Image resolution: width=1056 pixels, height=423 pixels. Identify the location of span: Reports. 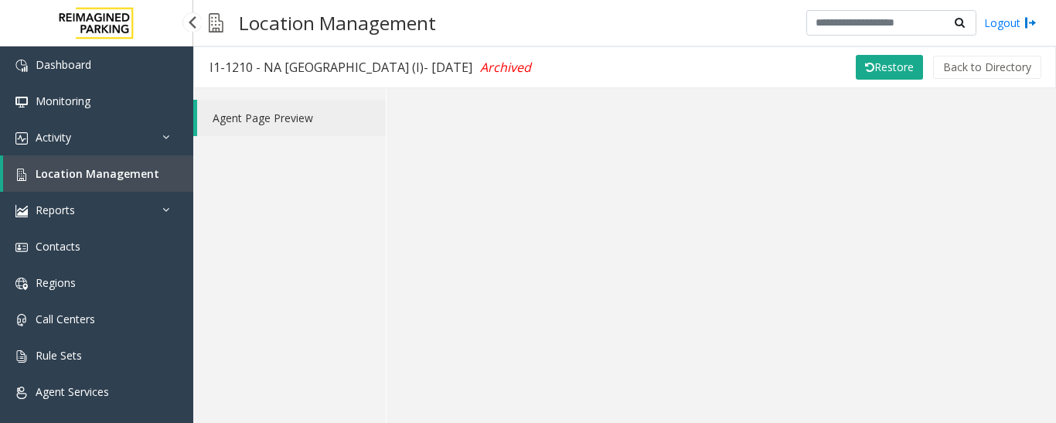
(55, 209).